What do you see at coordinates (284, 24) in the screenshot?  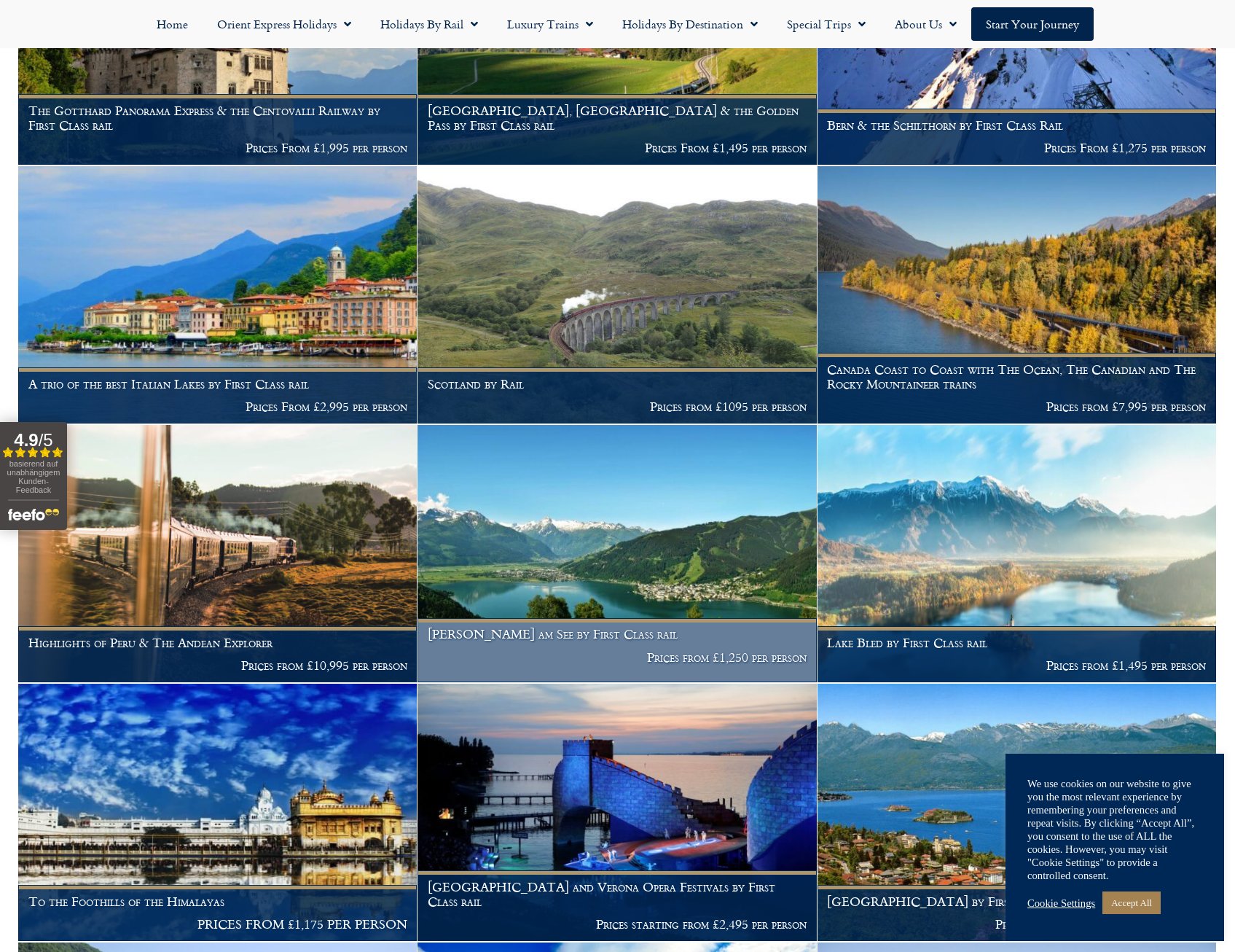 I see `a: Orient Express Holidays` at bounding box center [284, 24].